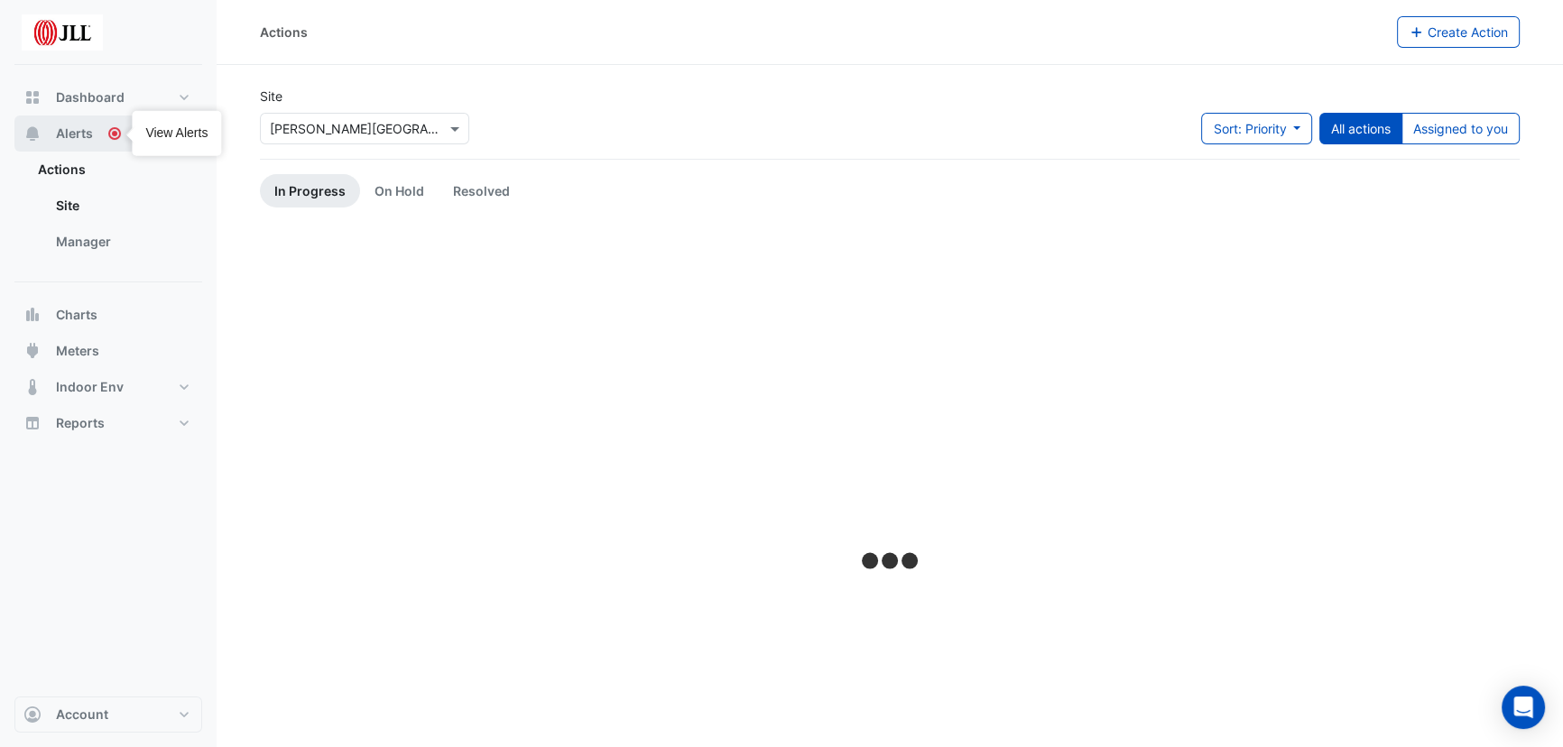 The width and height of the screenshot is (1563, 747). What do you see at coordinates (108, 351) in the screenshot?
I see `button: Meters` at bounding box center [108, 351].